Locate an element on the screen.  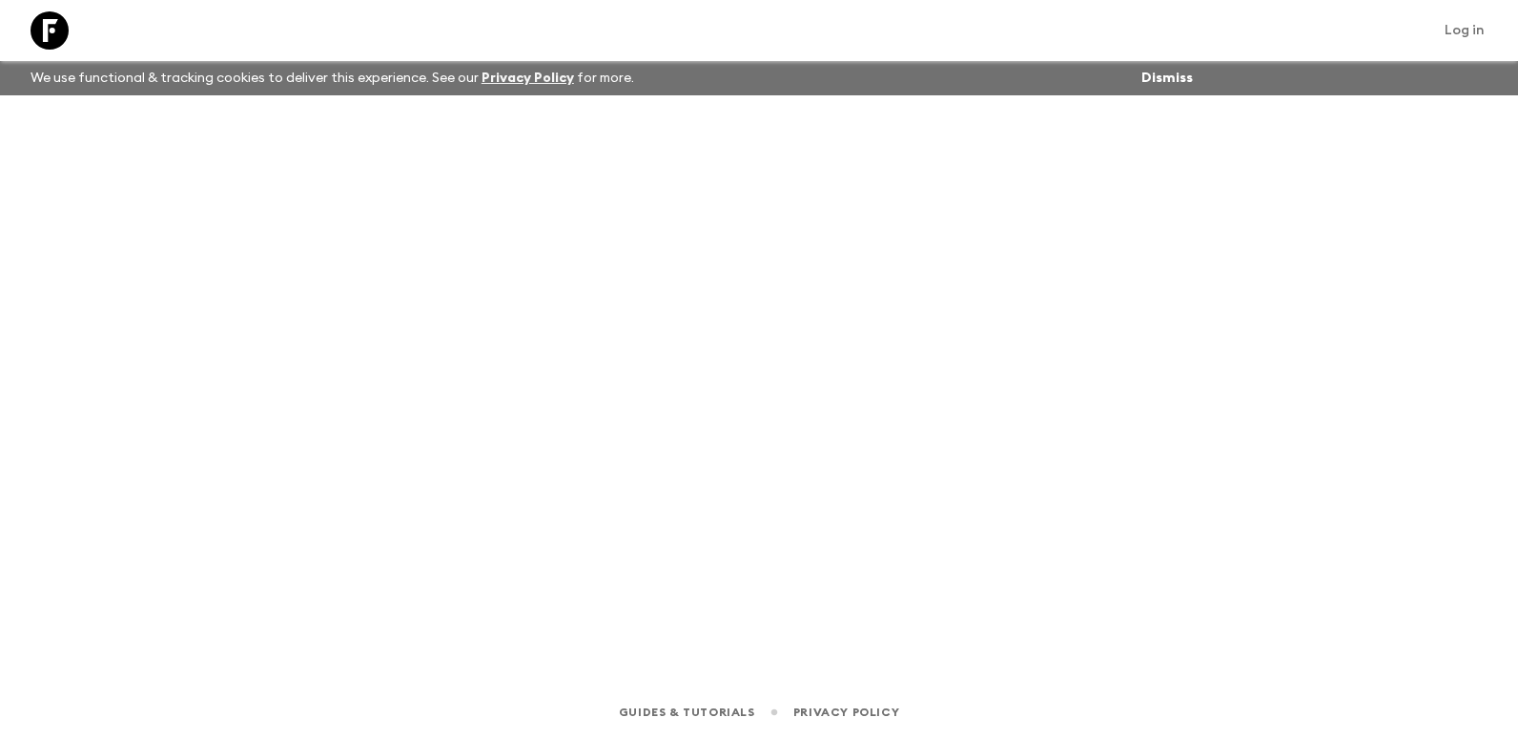
button: Dismiss is located at coordinates (1167, 78).